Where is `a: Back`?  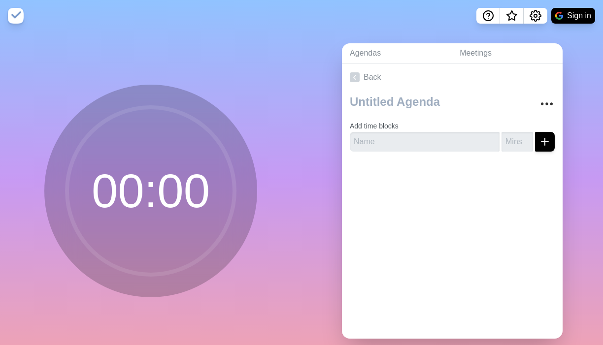
a: Back is located at coordinates (452, 77).